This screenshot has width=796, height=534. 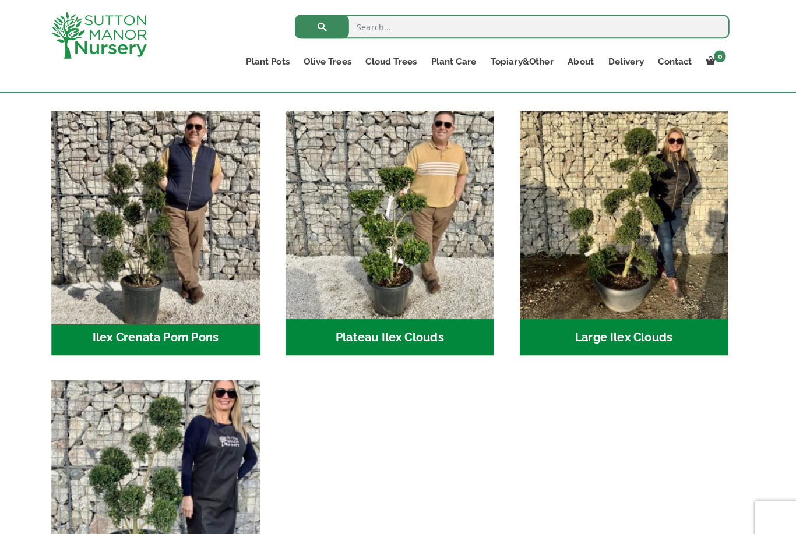 I want to click on img: Large Ilex Clouds, so click(x=627, y=210).